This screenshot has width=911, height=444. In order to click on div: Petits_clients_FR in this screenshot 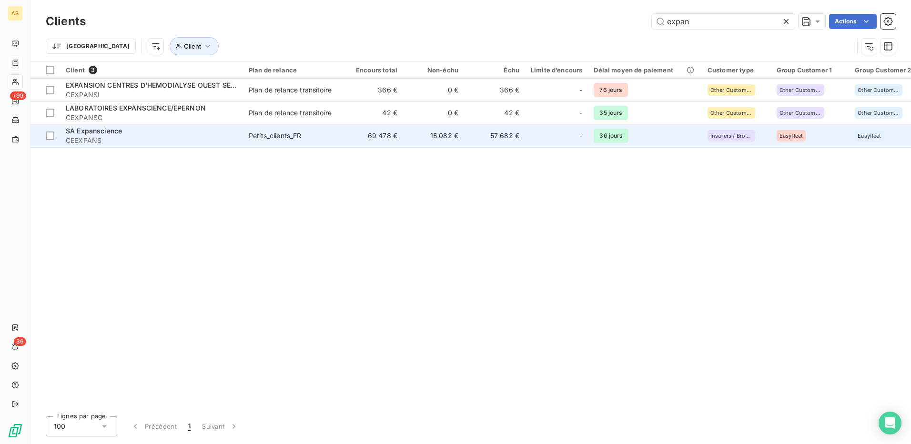, I will do `click(275, 136)`.